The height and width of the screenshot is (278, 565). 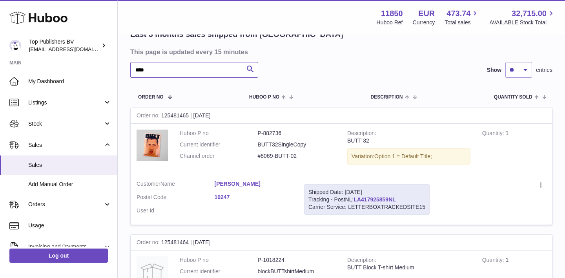 I want to click on span: entries, so click(x=544, y=70).